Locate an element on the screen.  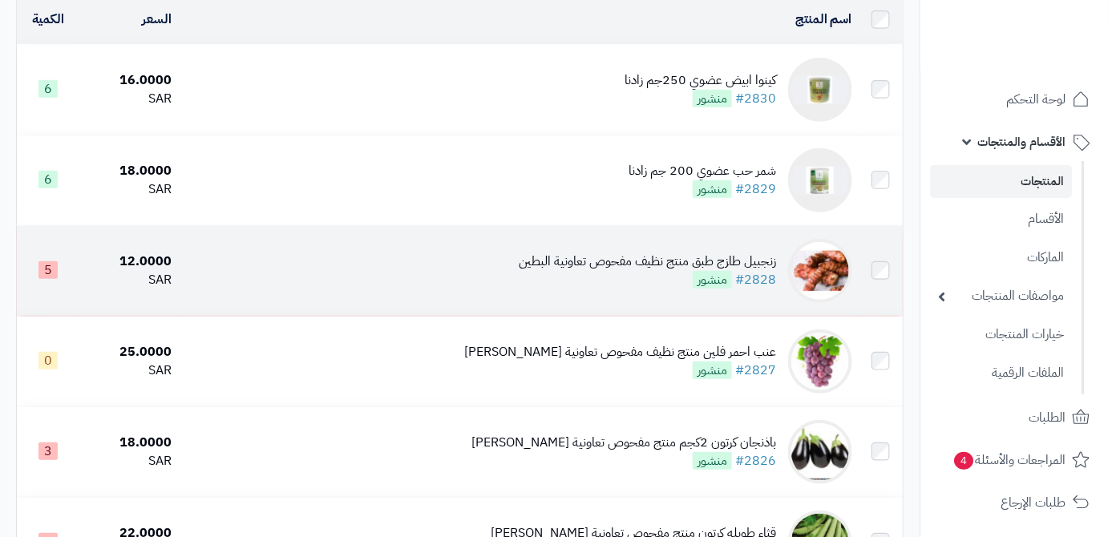
a: الكمية is located at coordinates (48, 19).